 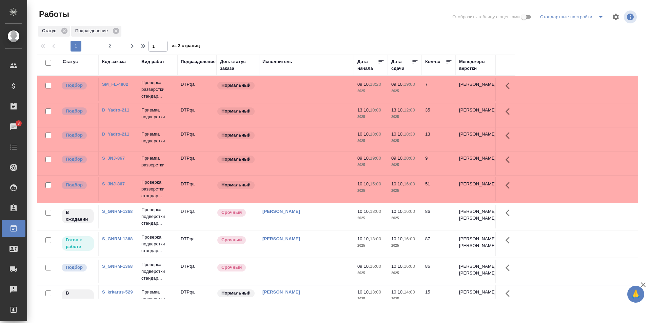 What do you see at coordinates (158, 217) in the screenshot?
I see `p: Проверка подверстки стандар...` at bounding box center [158, 217].